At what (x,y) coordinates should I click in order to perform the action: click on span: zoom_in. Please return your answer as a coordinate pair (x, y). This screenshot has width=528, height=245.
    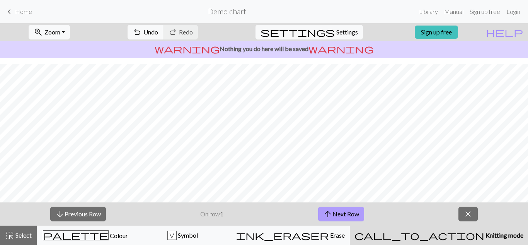
    Looking at the image, I should click on (38, 32).